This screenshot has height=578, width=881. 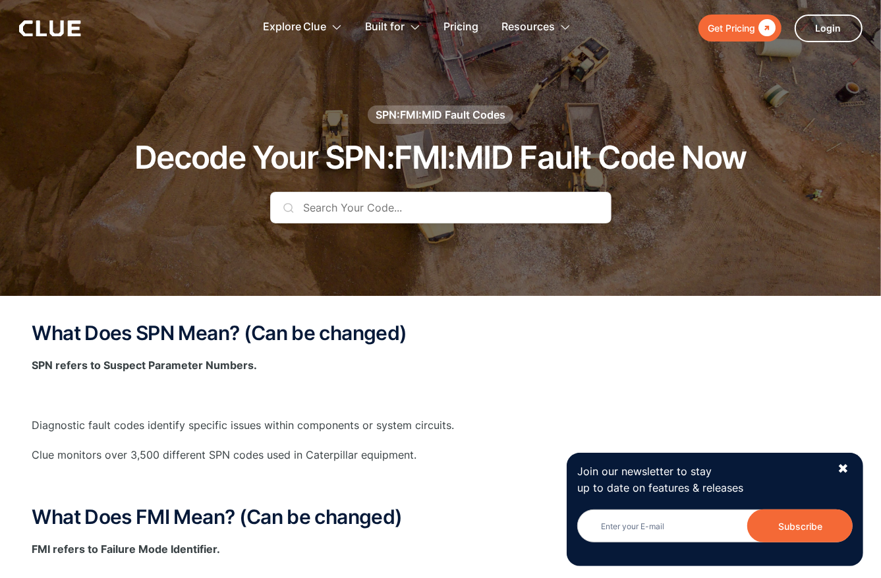 I want to click on h1: Decode Your SPN:FMI:MID Fault Code Now, so click(x=440, y=158).